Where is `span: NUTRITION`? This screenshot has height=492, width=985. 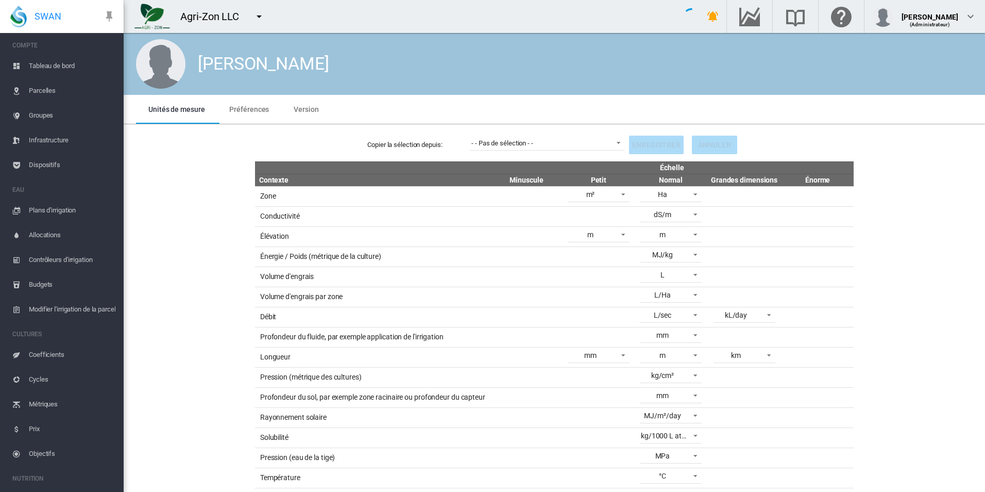 span: NUTRITION is located at coordinates (64, 478).